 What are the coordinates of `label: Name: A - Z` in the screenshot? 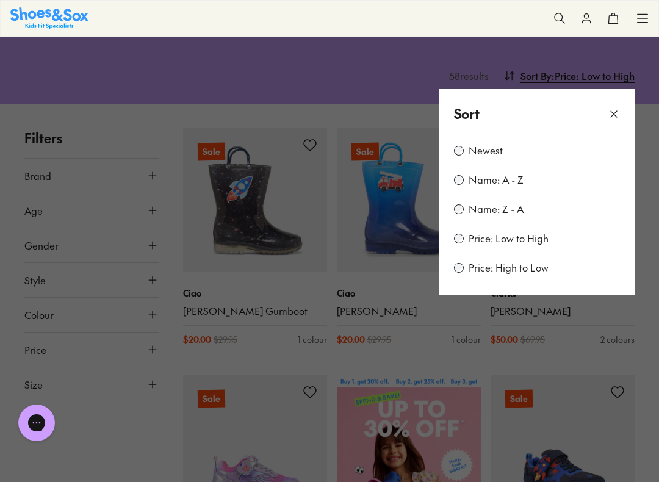 It's located at (496, 180).